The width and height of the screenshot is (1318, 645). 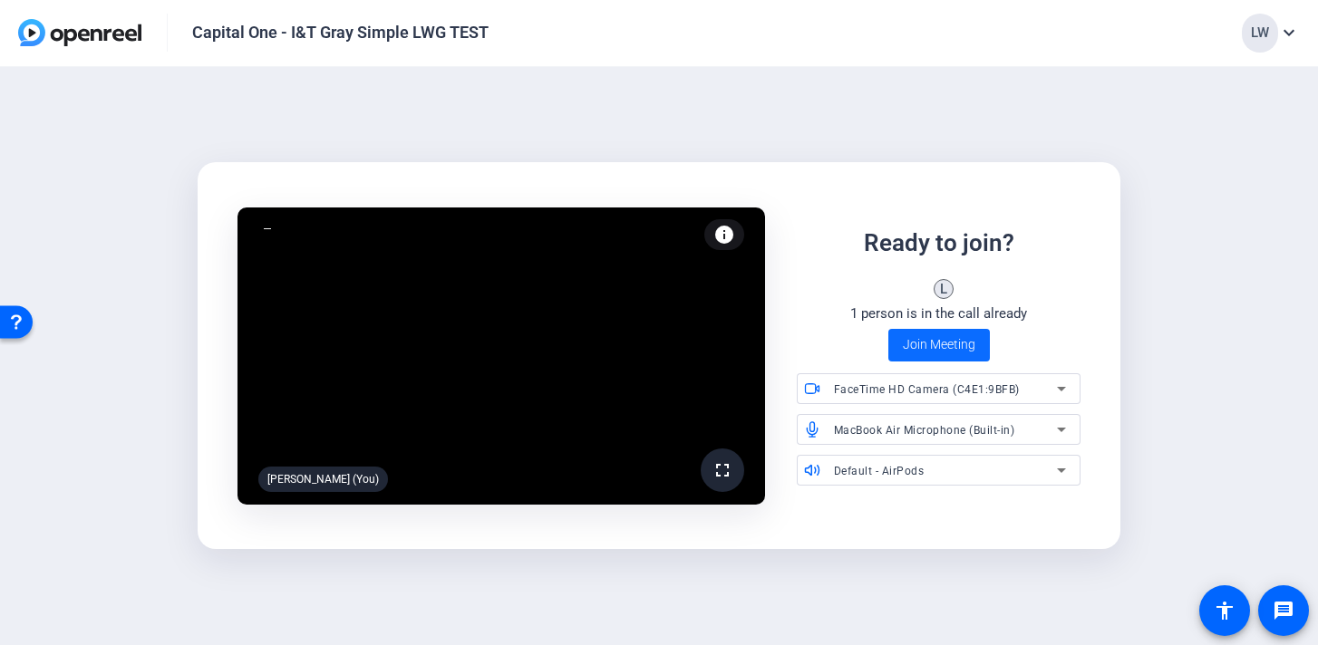 What do you see at coordinates (939, 345) in the screenshot?
I see `button: Join Meeting` at bounding box center [939, 345].